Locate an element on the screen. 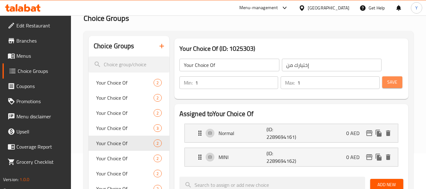  span: Promotions is located at coordinates (41, 101).